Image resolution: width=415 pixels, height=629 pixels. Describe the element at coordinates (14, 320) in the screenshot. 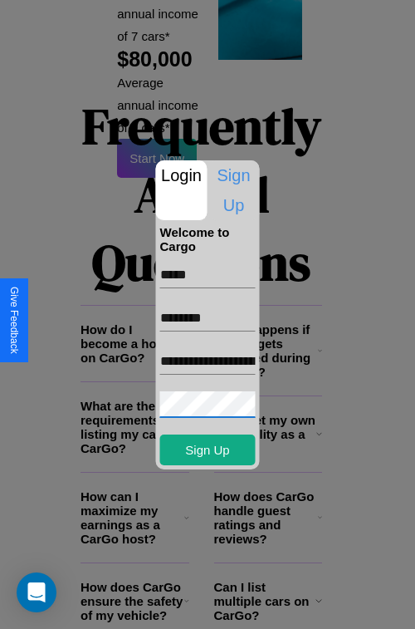

I see `div: Give Feedback` at that location.